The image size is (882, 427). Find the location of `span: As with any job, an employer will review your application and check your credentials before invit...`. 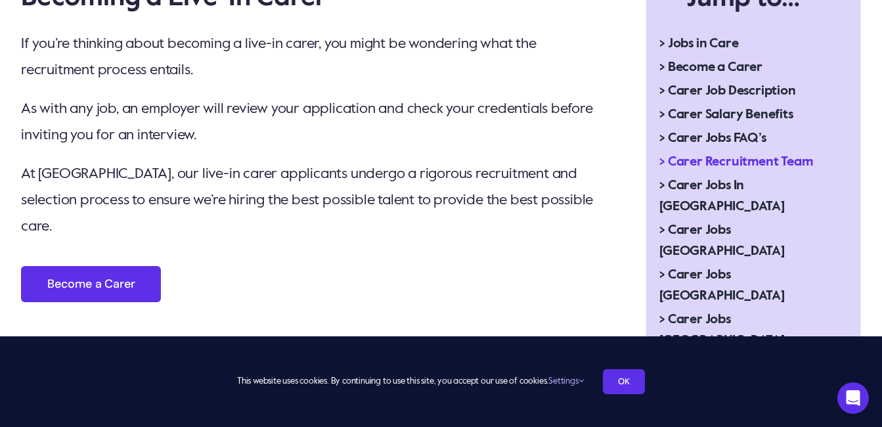

span: As with any job, an employer will review your application and check your credentials before invit... is located at coordinates (307, 122).